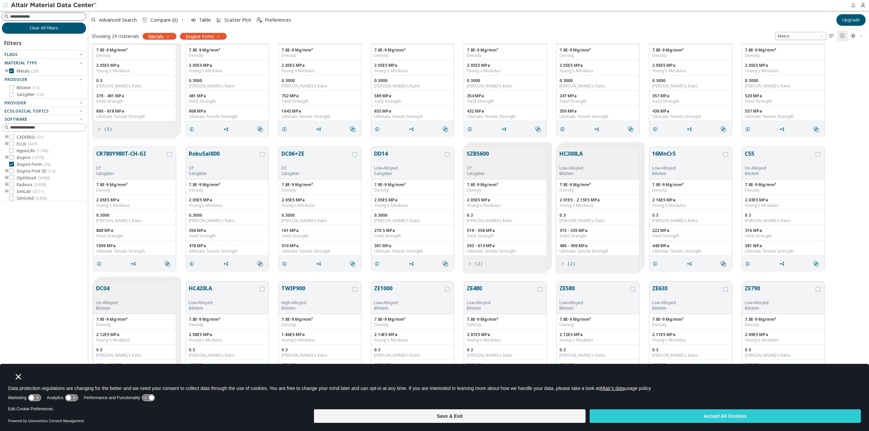  What do you see at coordinates (783, 117) in the screenshot?
I see `div: Ultimate Tensile Strength` at bounding box center [783, 117].